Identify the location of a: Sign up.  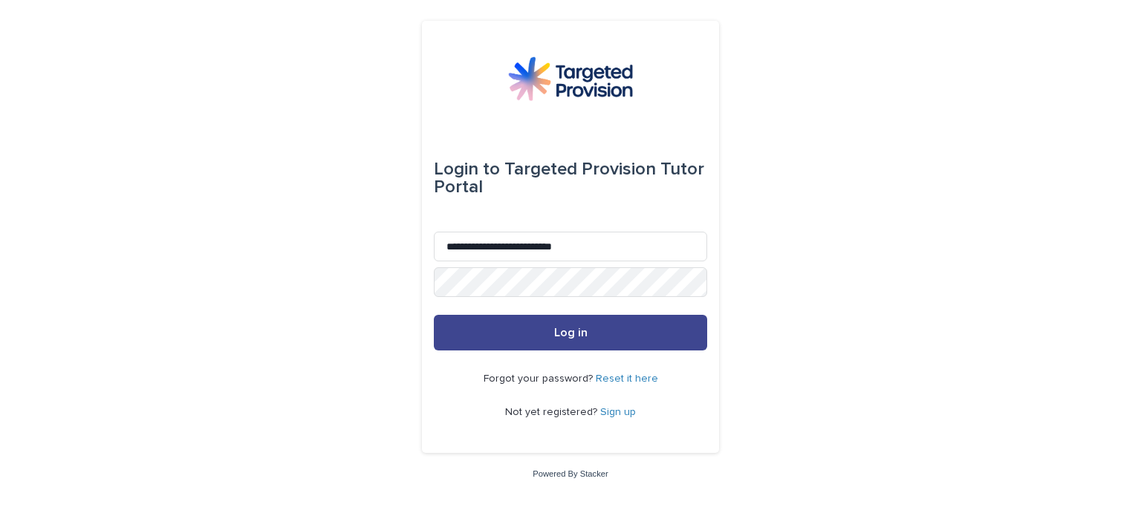
(618, 412).